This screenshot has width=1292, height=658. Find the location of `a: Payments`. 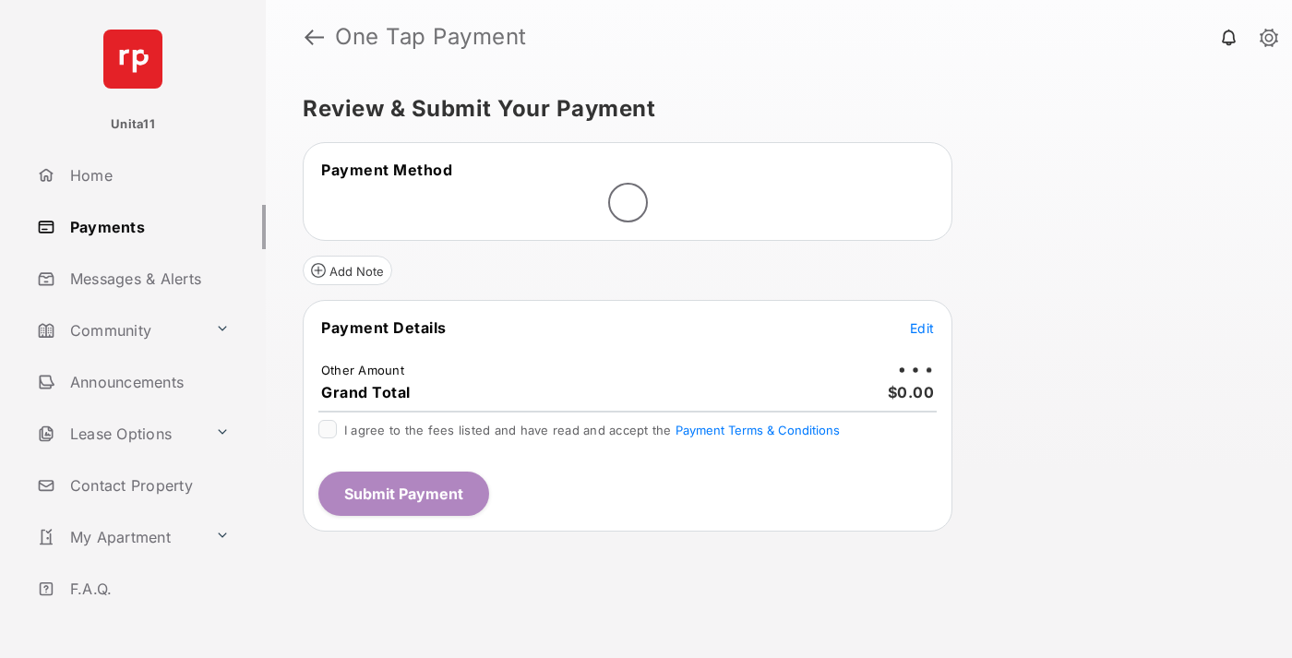

a: Payments is located at coordinates (148, 227).